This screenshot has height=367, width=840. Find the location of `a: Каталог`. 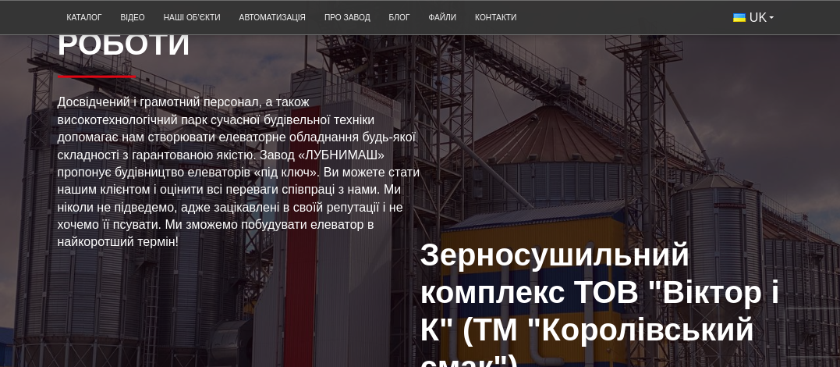

a: Каталог is located at coordinates (84, 17).